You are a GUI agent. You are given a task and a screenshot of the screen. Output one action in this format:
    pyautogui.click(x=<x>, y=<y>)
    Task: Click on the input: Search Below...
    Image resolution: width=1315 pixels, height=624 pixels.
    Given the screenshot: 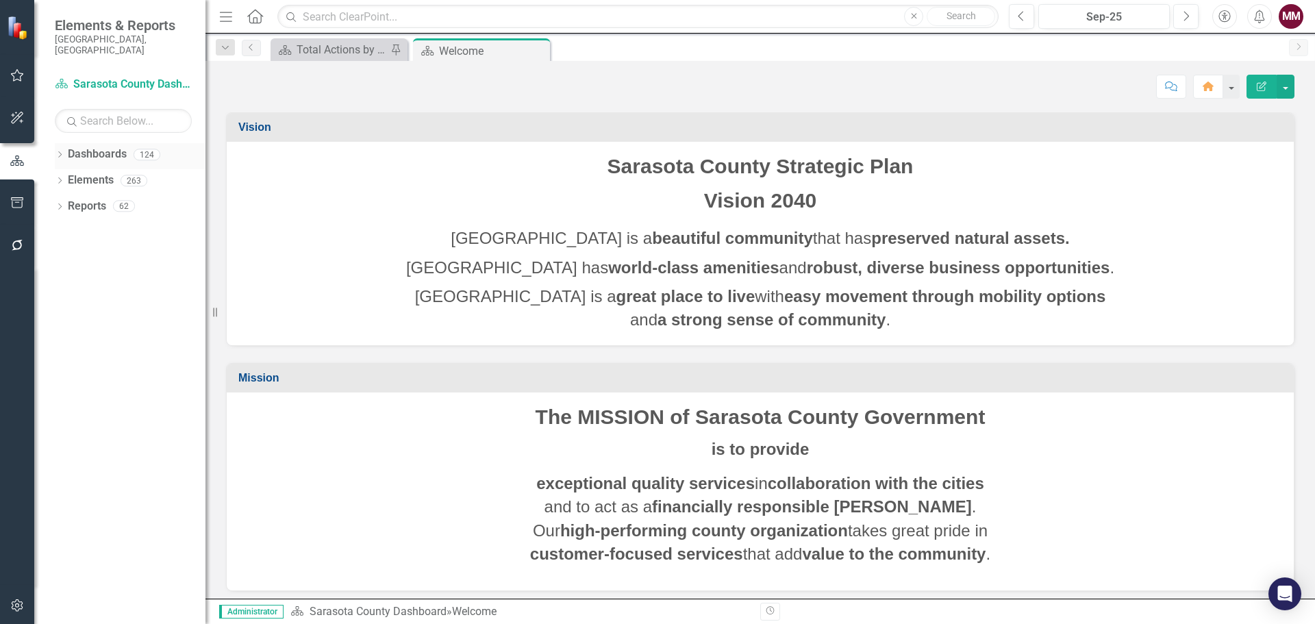 What is the action you would take?
    pyautogui.click(x=123, y=121)
    